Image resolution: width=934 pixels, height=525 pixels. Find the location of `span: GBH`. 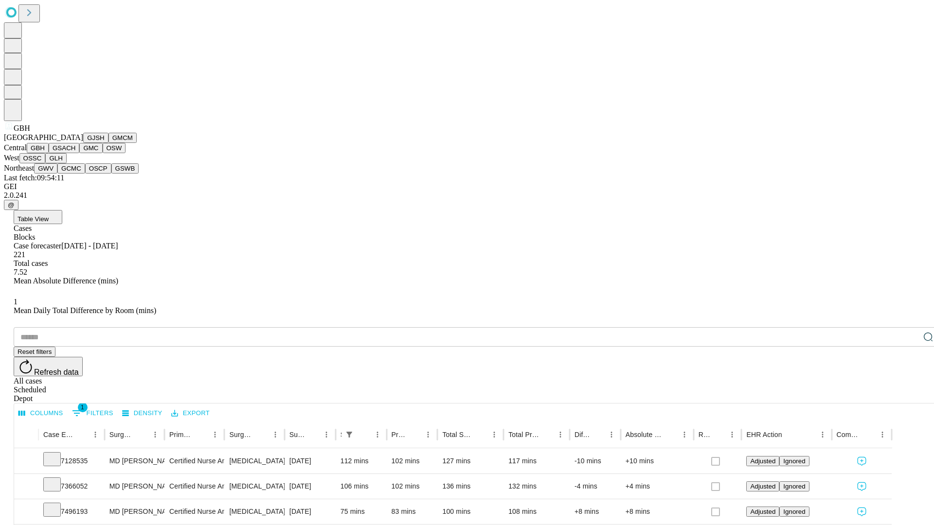

span: GBH is located at coordinates (22, 128).